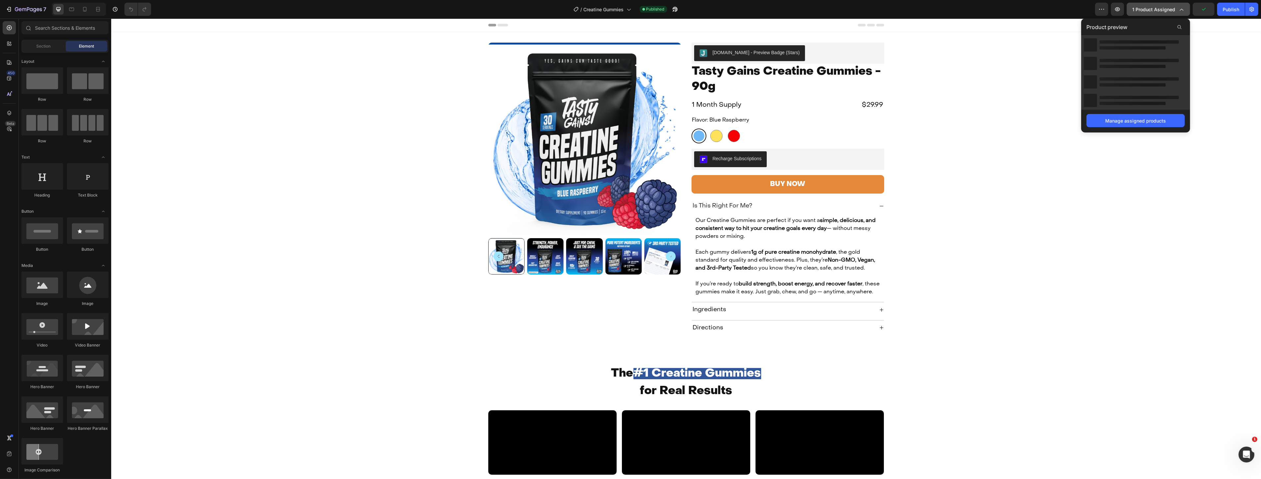 This screenshot has width=1261, height=479. Describe the element at coordinates (44, 46) in the screenshot. I see `span: Section` at that location.